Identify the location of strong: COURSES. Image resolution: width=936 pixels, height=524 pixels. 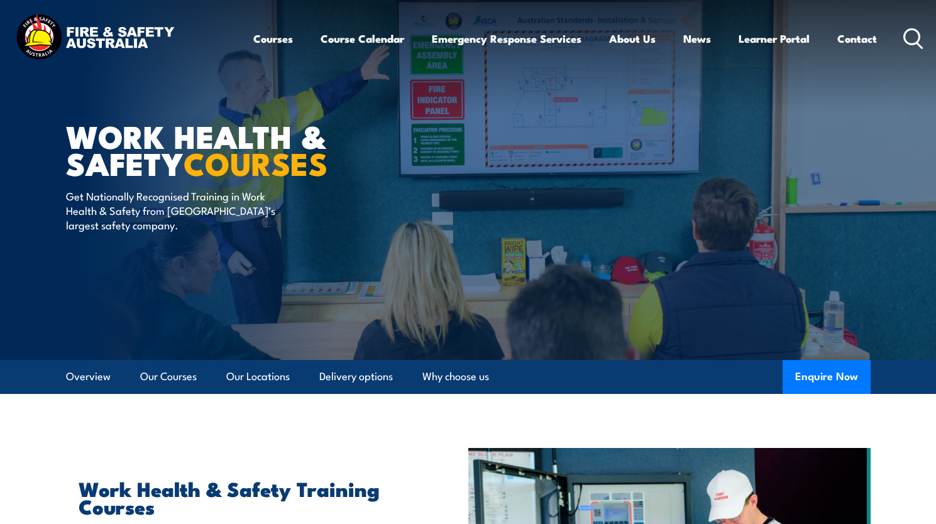
(255, 162).